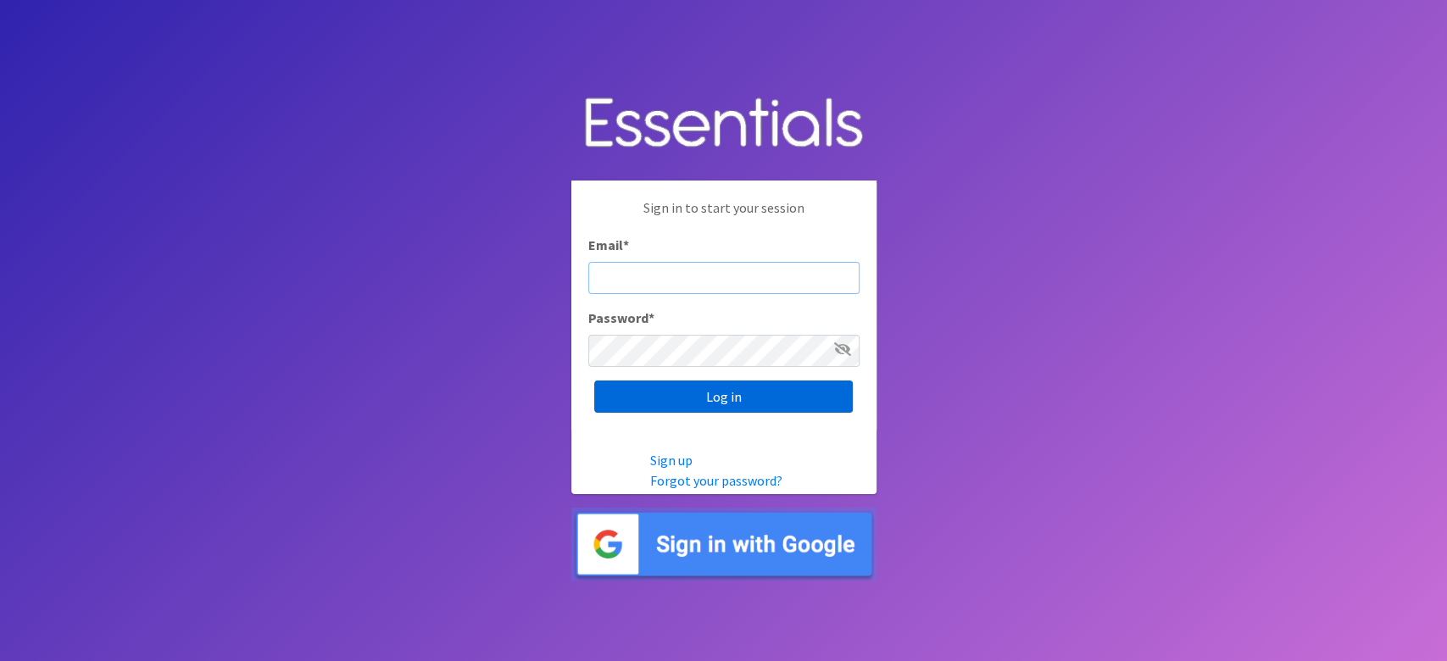 This screenshot has height=661, width=1447. I want to click on img: Human Essentials, so click(724, 124).